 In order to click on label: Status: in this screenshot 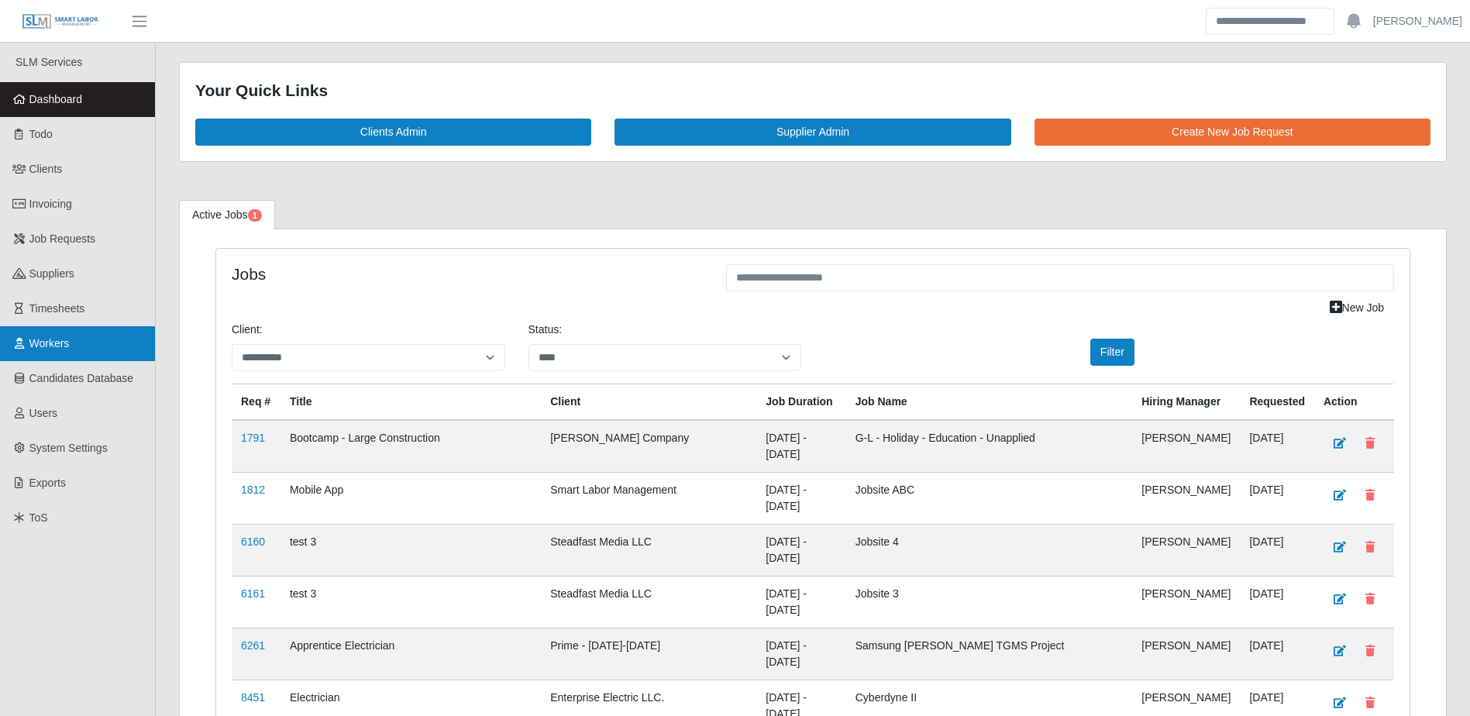, I will do `click(545, 329)`.